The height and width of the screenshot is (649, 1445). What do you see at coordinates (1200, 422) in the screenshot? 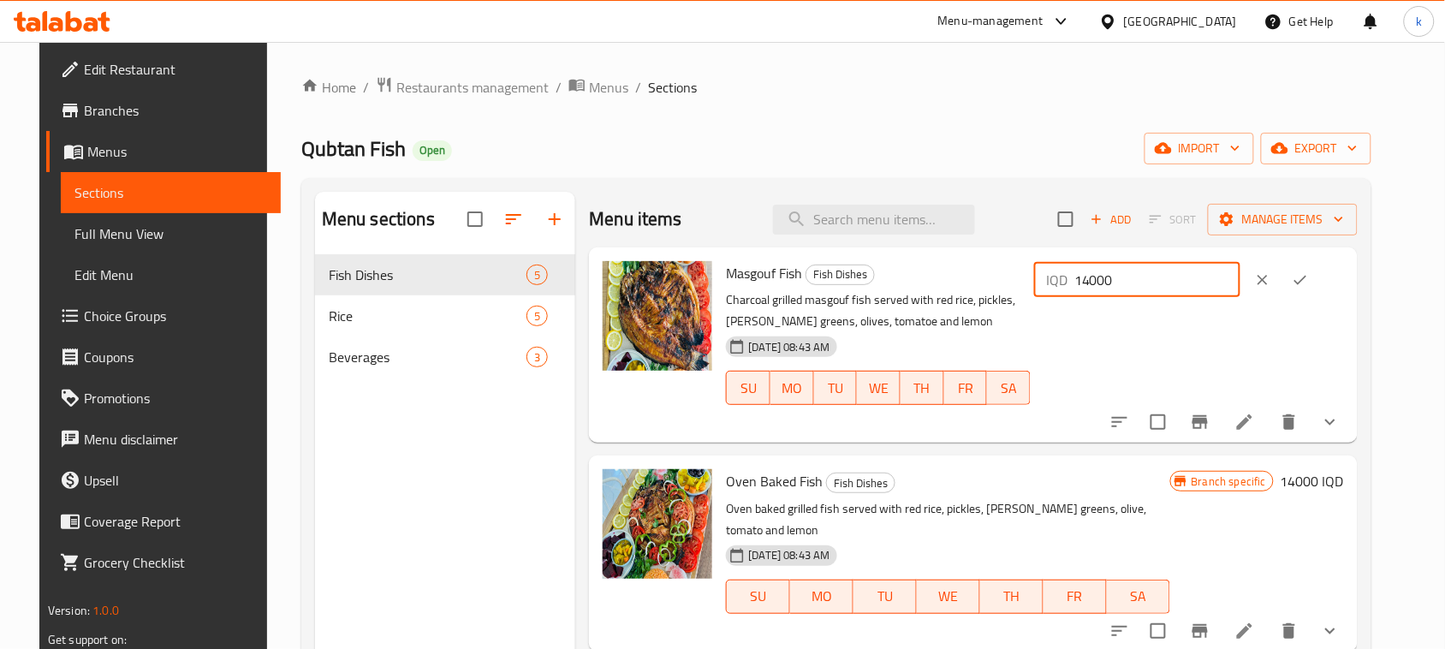
I see `button: Branch-specific-item` at bounding box center [1200, 422].